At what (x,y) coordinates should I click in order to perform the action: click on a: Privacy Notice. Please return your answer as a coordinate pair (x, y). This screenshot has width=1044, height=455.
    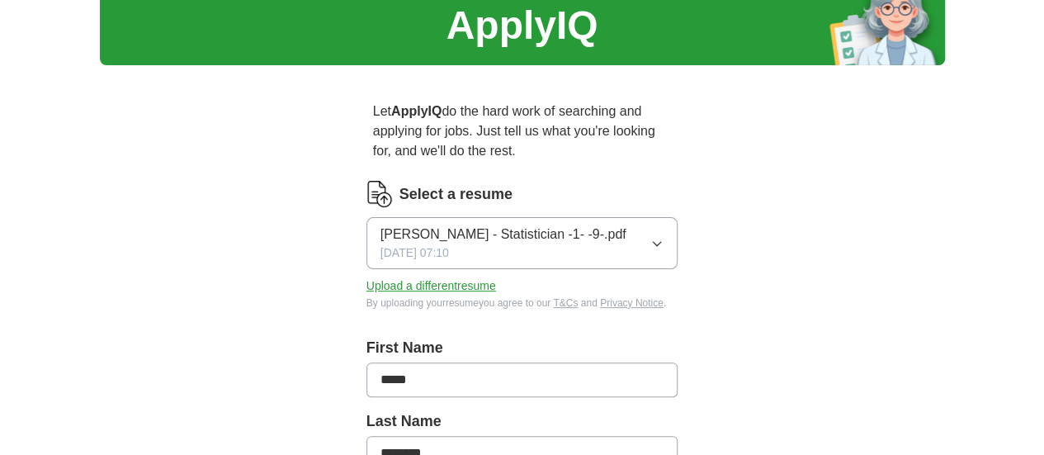
    Looking at the image, I should click on (631, 303).